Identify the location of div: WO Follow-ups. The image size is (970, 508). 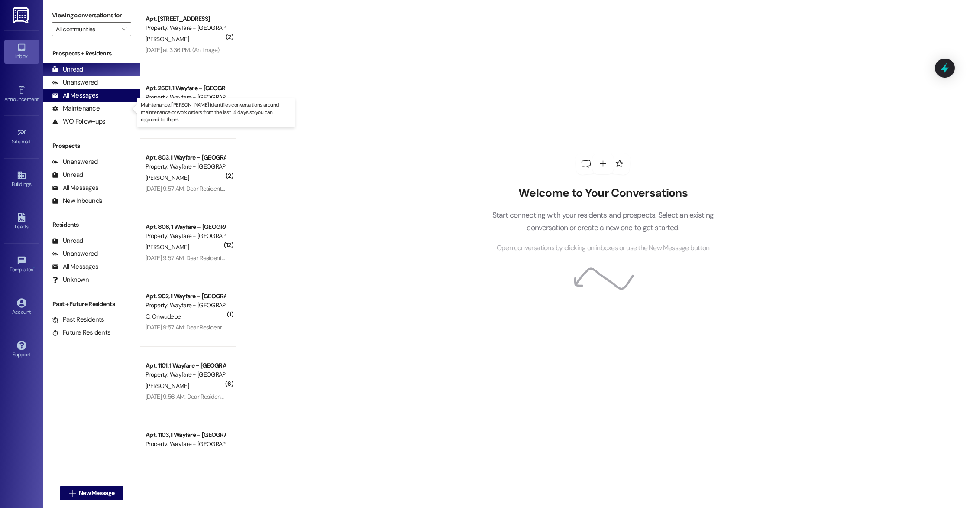
(78, 121).